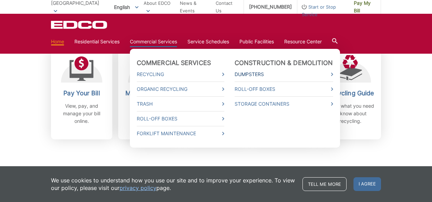 The image size is (432, 202). Describe the element at coordinates (284, 74) in the screenshot. I see `a: Dumpsters` at that location.